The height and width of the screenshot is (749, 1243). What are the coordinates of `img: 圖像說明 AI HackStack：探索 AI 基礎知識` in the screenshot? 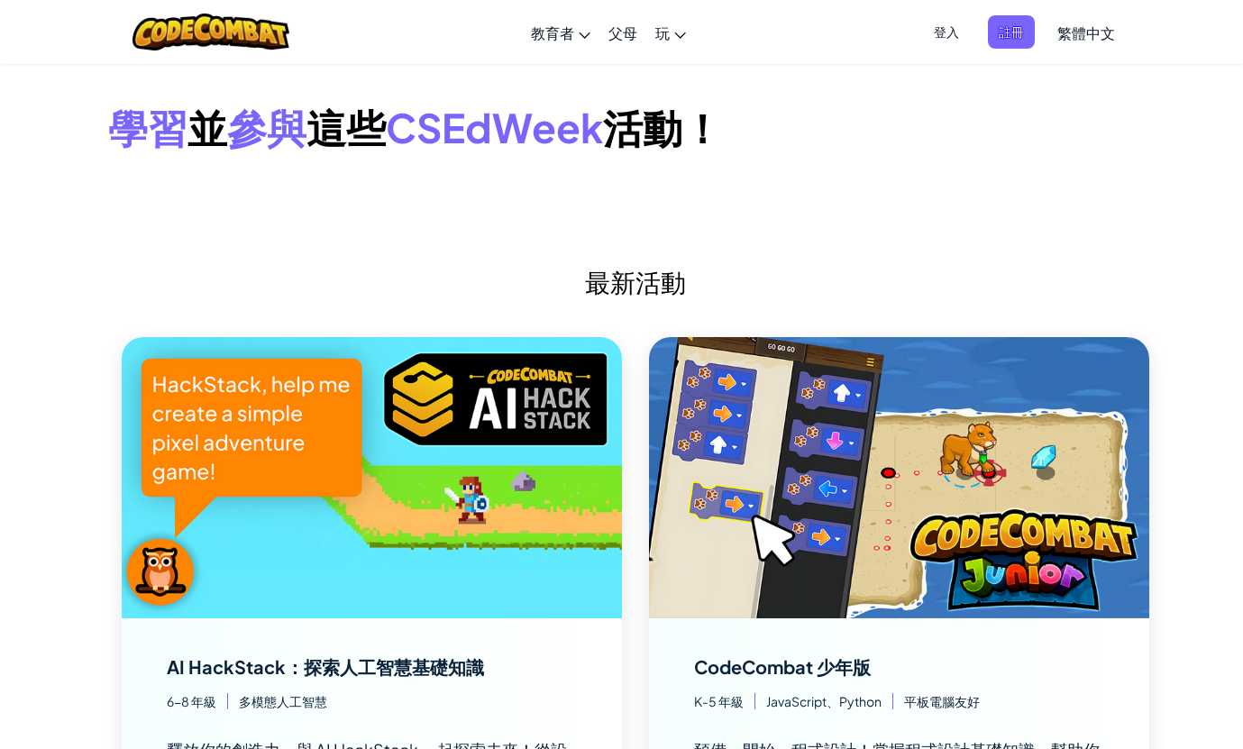 It's located at (371, 478).